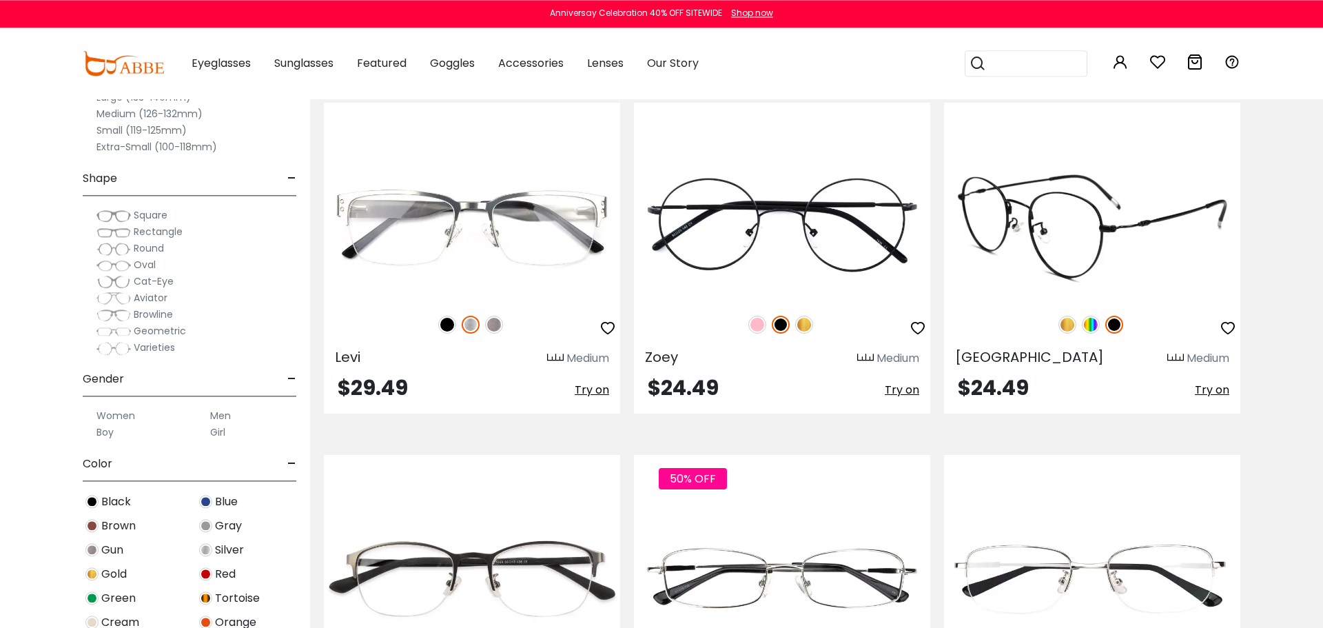 The width and height of the screenshot is (1323, 628). What do you see at coordinates (605, 63) in the screenshot?
I see `span: Lenses` at bounding box center [605, 63].